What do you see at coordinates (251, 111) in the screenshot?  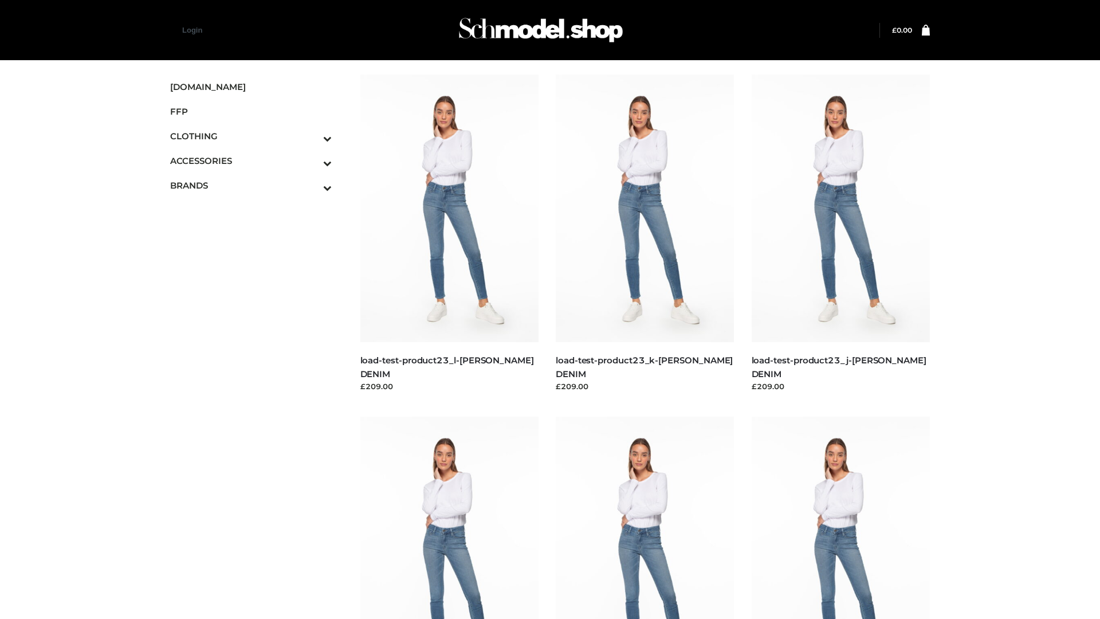 I see `a: FFP` at bounding box center [251, 111].